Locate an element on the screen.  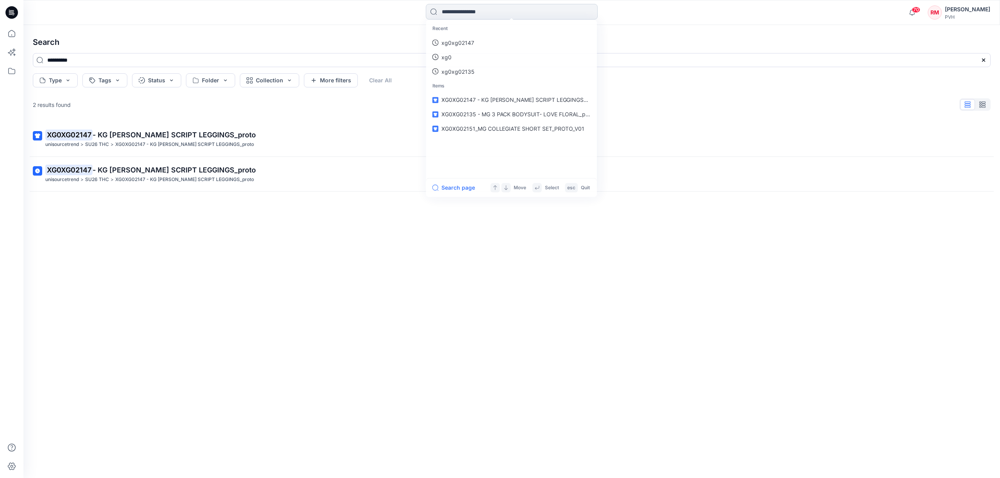
span: 70 is located at coordinates (916, 10).